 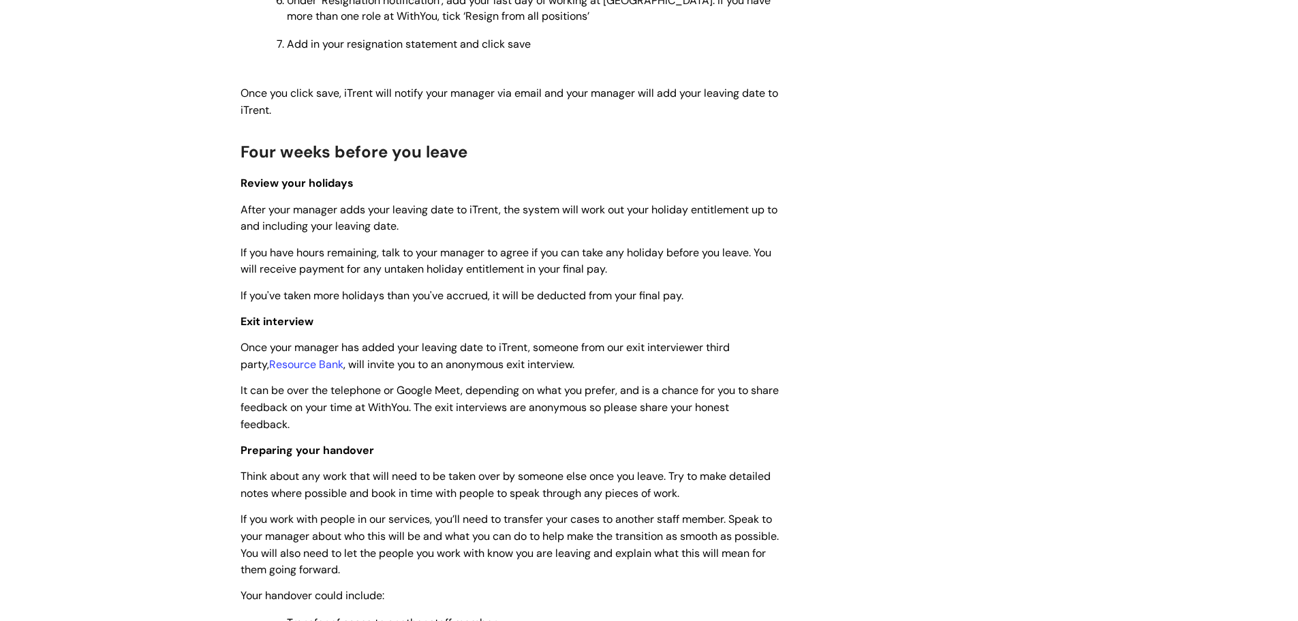 What do you see at coordinates (509, 218) in the screenshot?
I see `span: After your manager adds your leaving date to iTrent, the system will work out your holiday entitl...` at bounding box center [509, 218].